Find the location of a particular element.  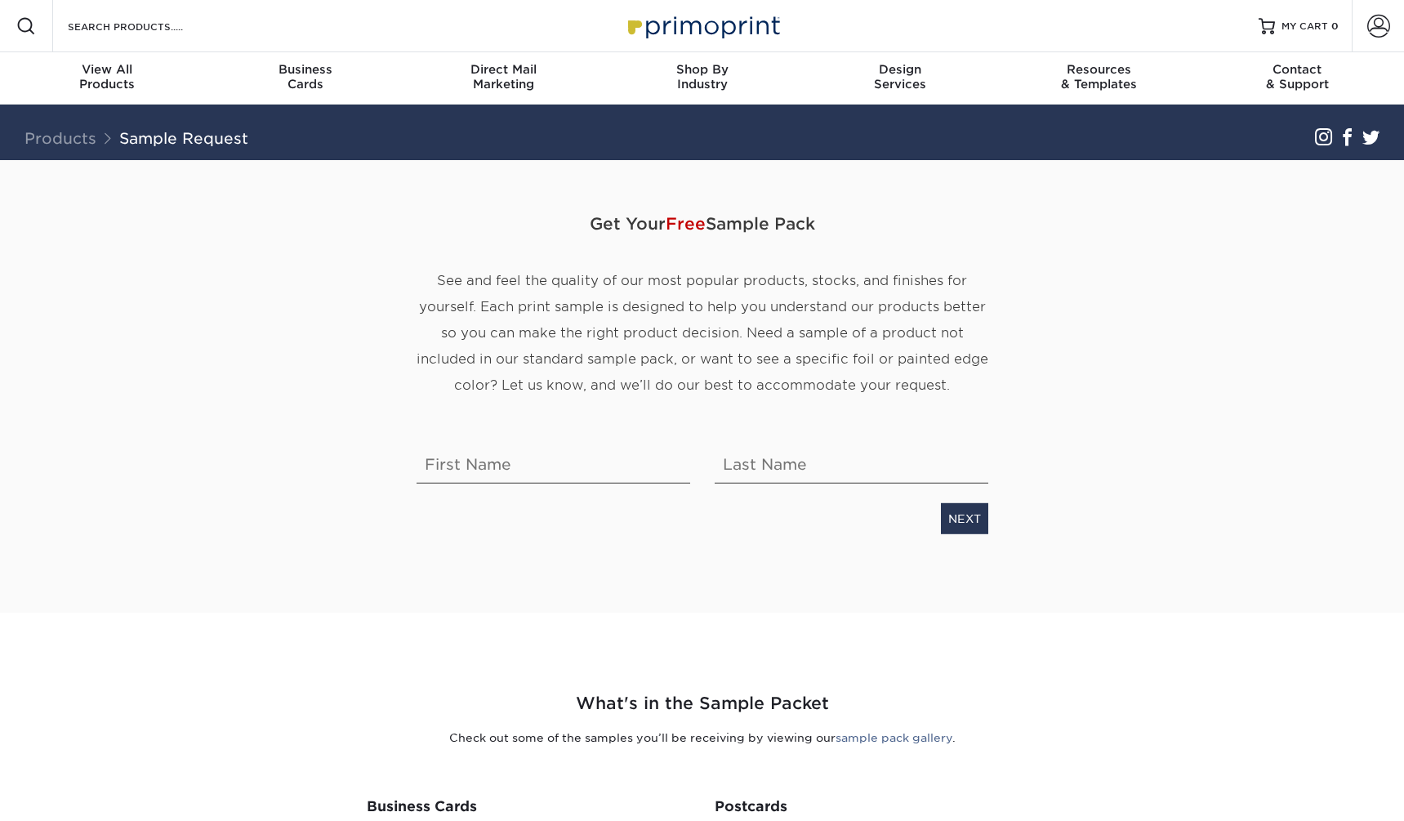

a: Sample Request is located at coordinates (184, 138).